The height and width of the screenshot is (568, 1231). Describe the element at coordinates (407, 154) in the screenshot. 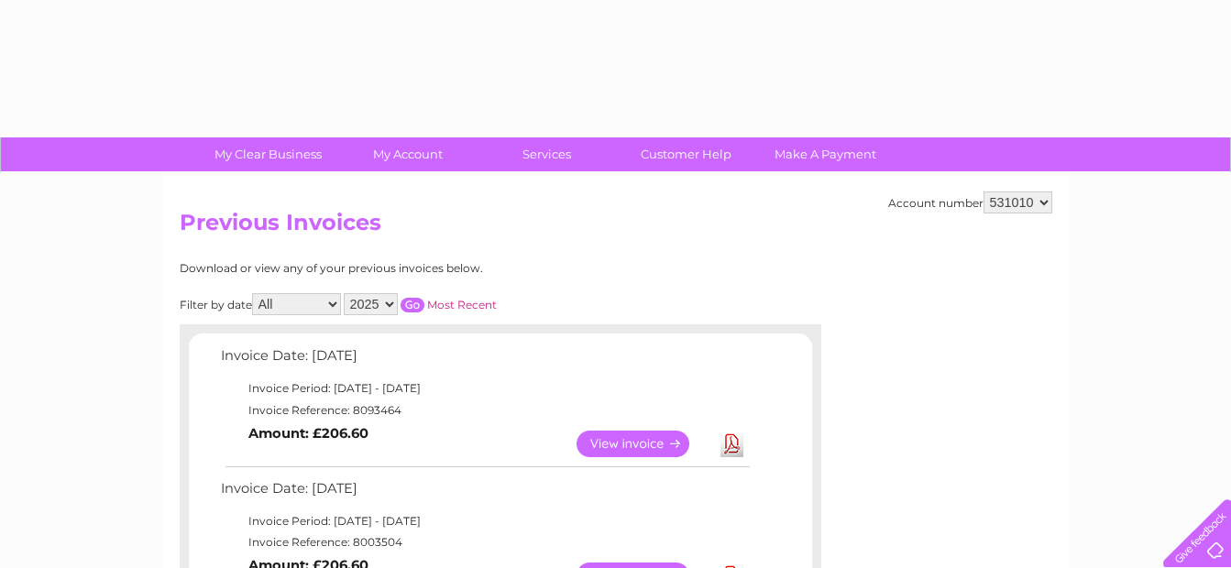

I see `a: My Account` at that location.